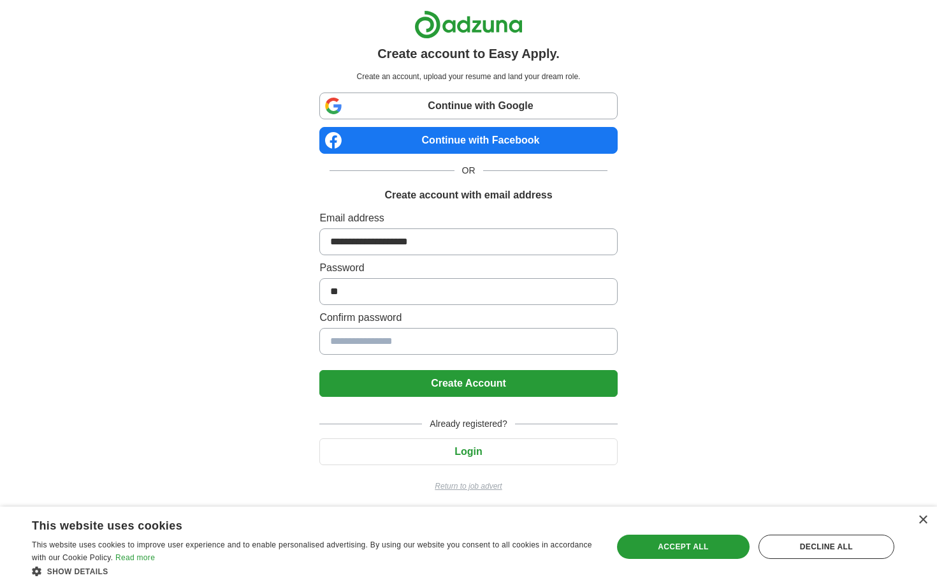  I want to click on div: Decline all, so click(826, 546).